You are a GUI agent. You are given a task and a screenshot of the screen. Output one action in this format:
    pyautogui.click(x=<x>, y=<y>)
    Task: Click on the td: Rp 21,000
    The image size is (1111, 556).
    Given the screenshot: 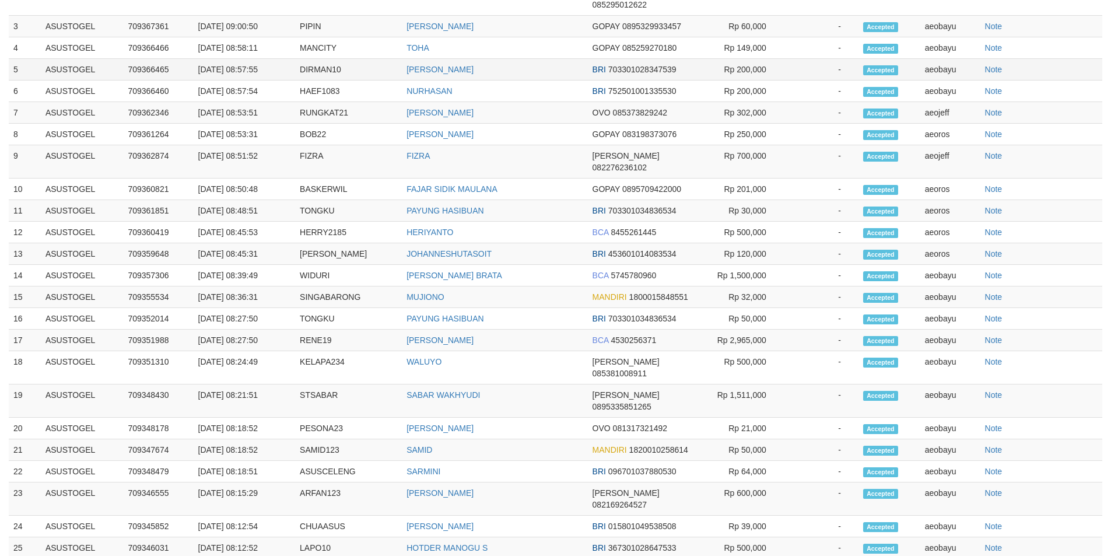 What is the action you would take?
    pyautogui.click(x=740, y=428)
    